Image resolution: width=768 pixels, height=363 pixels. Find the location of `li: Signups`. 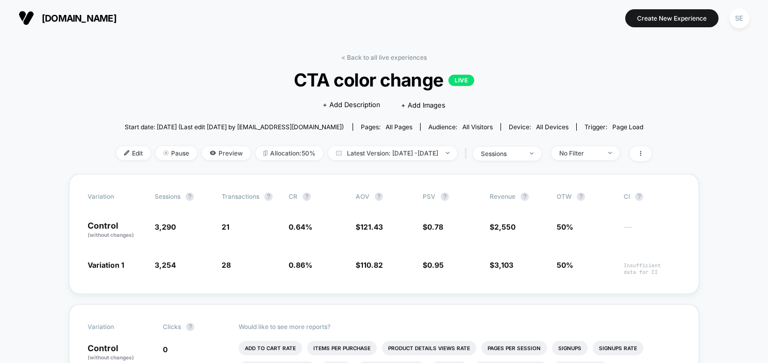

li: Signups is located at coordinates (570, 348).